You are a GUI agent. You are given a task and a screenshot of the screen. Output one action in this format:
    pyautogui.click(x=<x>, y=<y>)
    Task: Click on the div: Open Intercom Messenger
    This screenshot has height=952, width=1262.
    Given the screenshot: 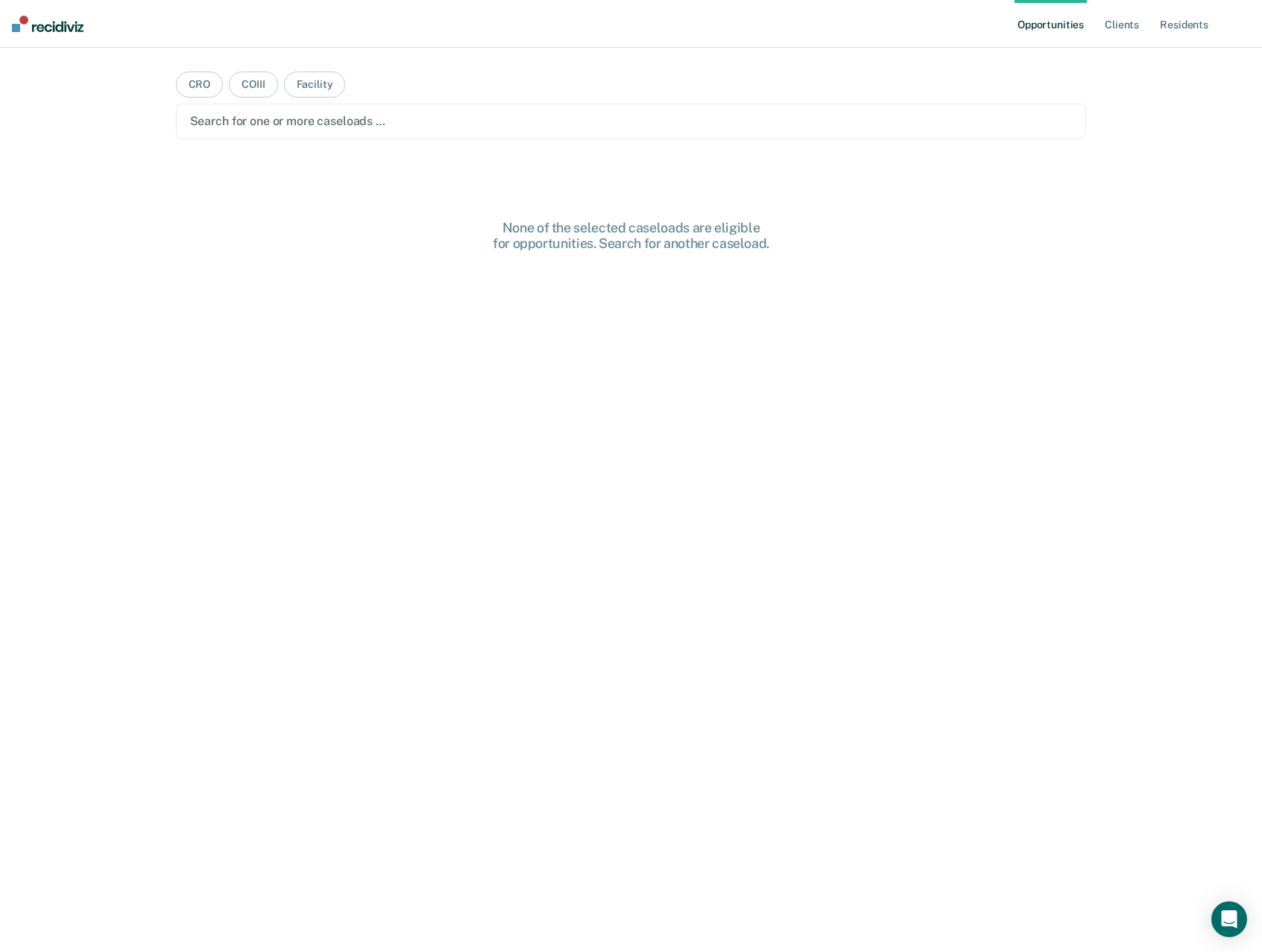 What is the action you would take?
    pyautogui.click(x=1229, y=919)
    